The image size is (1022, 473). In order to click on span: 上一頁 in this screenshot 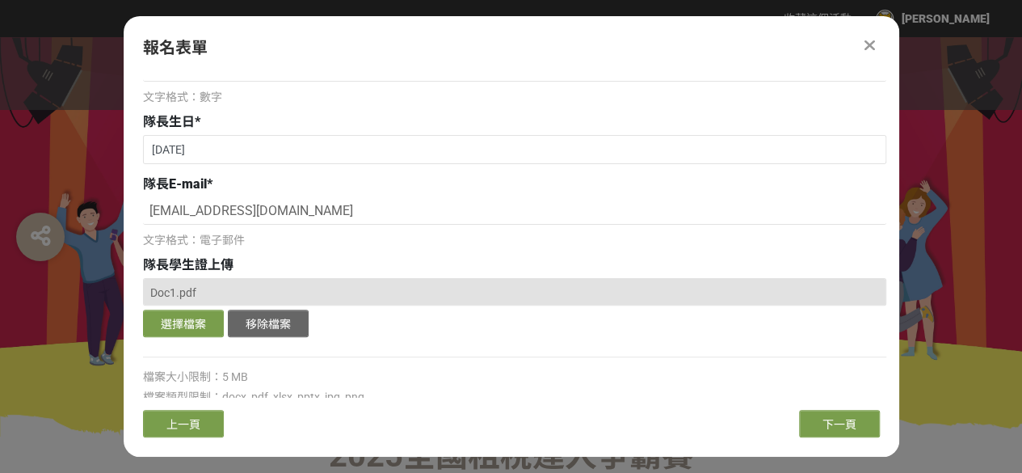, I will do `click(183, 424)`.